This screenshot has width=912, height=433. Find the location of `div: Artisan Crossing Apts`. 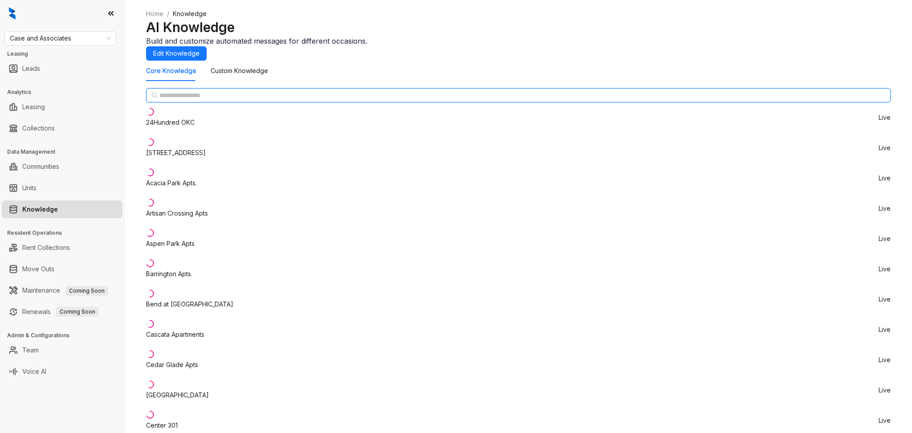

div: Artisan Crossing Apts is located at coordinates (177, 213).